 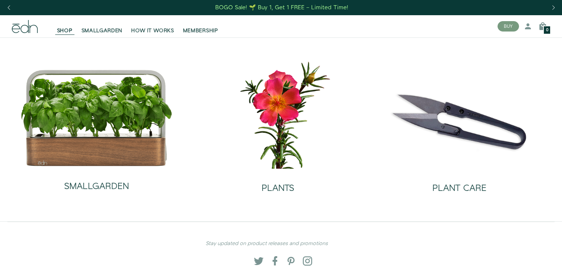 What do you see at coordinates (65, 26) in the screenshot?
I see `a: SHOP` at bounding box center [65, 26].